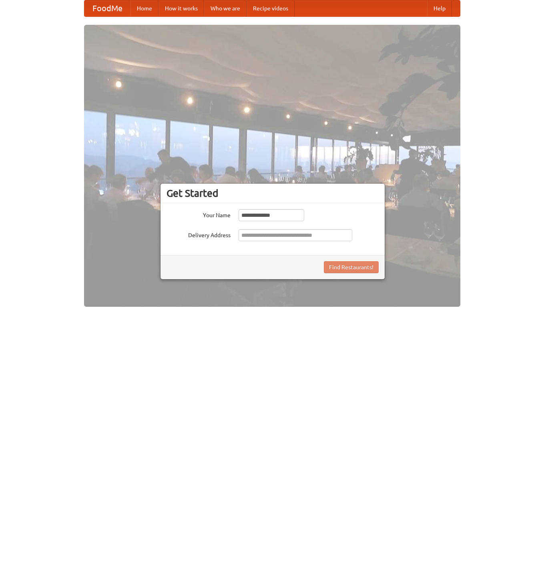  Describe the element at coordinates (272, 193) in the screenshot. I see `h3: Get Started` at that location.